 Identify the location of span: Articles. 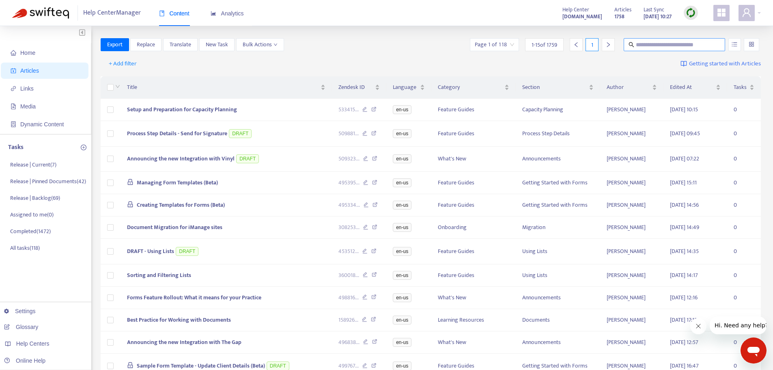
(30, 71).